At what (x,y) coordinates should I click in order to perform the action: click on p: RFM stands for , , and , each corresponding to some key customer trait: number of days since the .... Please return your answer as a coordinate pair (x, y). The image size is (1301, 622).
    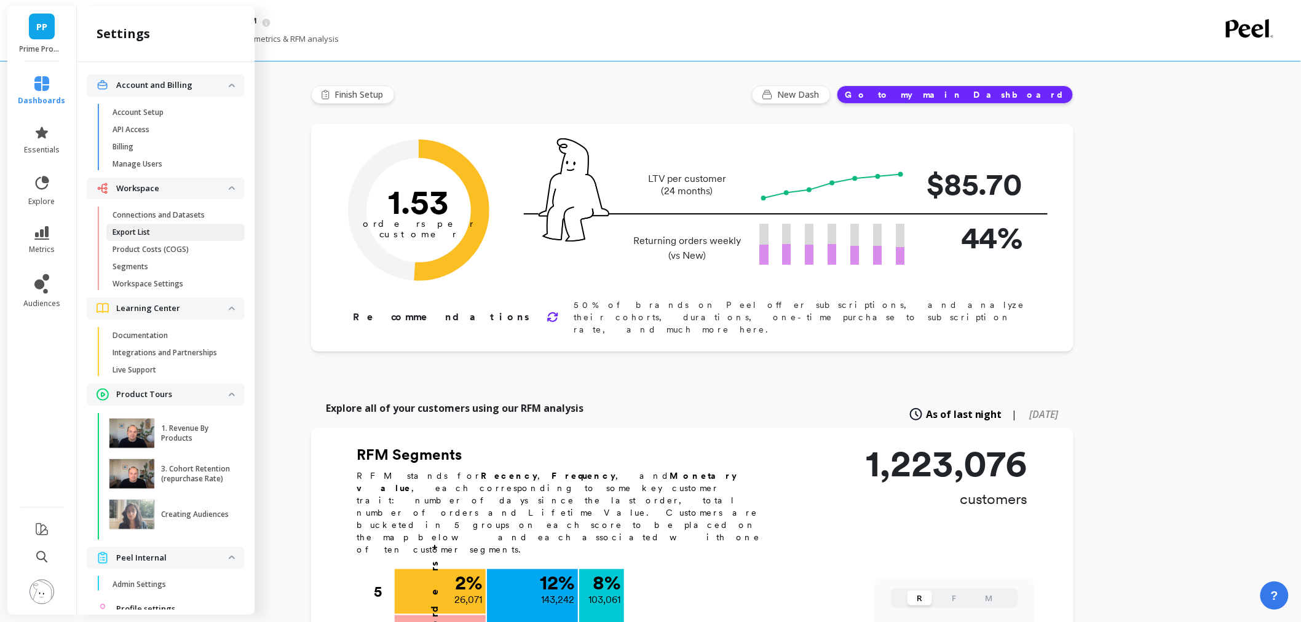
    Looking at the image, I should click on (566, 513).